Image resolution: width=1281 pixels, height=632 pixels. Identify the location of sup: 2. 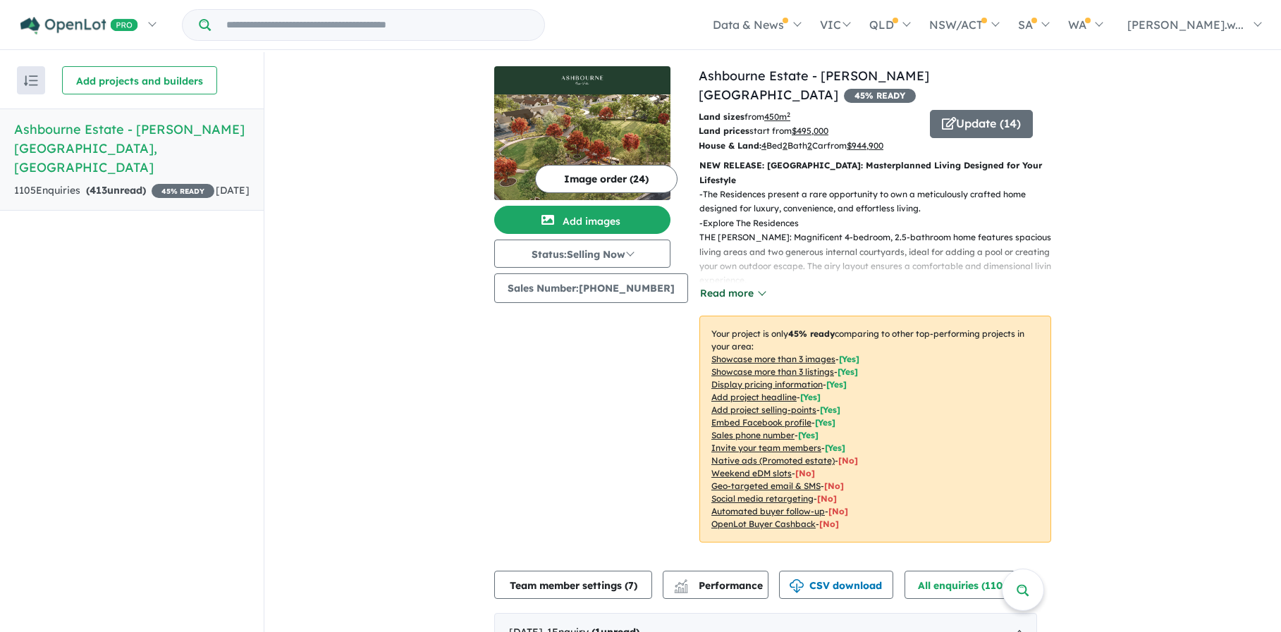
(788, 114).